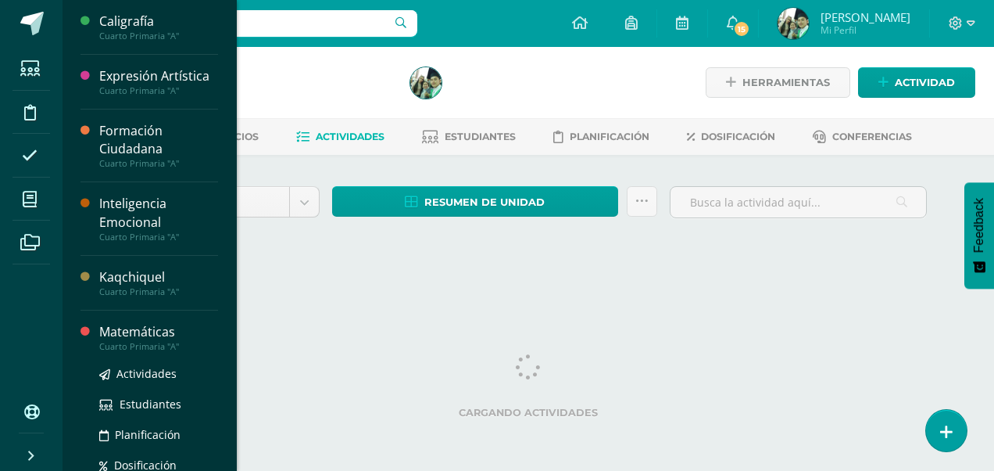 The width and height of the screenshot is (994, 471). I want to click on a: Formación CiudadanaCuarto Primaria "A", so click(159, 145).